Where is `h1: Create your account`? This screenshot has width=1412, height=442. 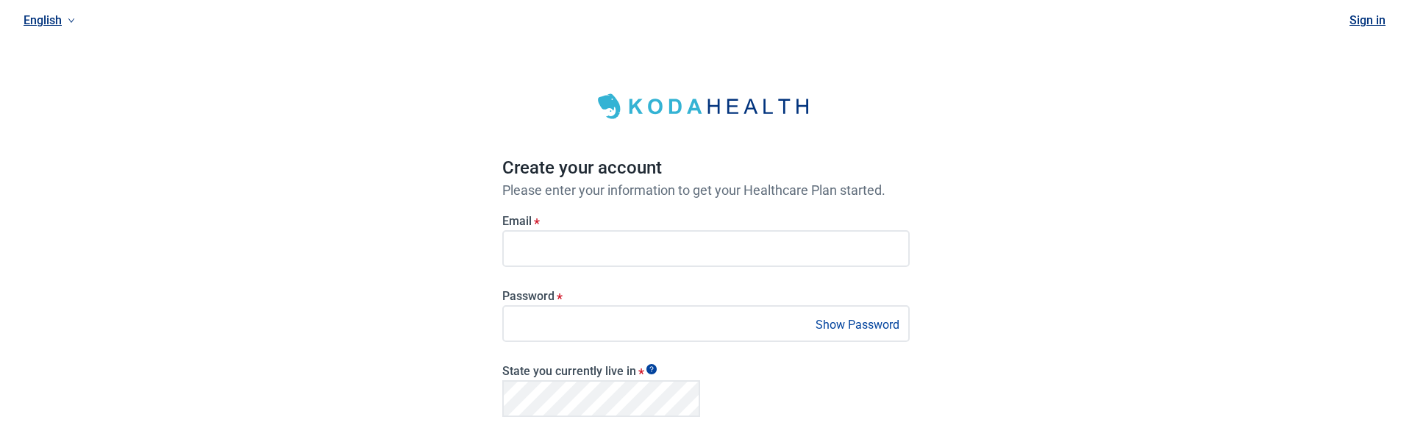
h1: Create your account is located at coordinates (706, 168).